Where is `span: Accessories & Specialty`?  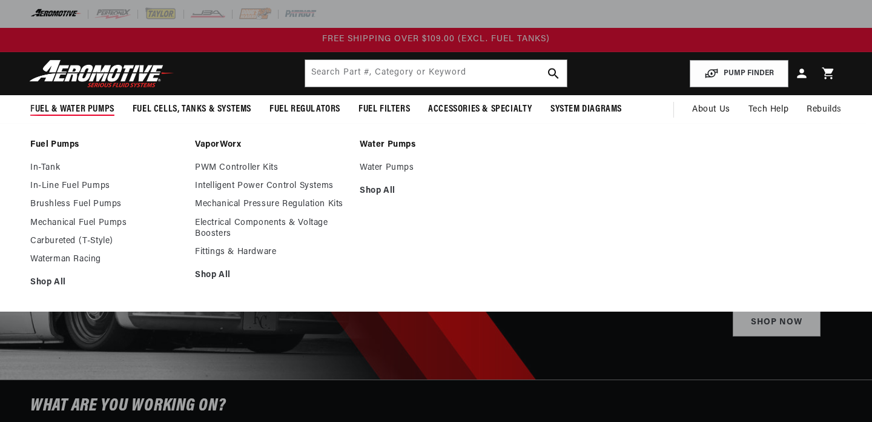 span: Accessories & Specialty is located at coordinates (480, 109).